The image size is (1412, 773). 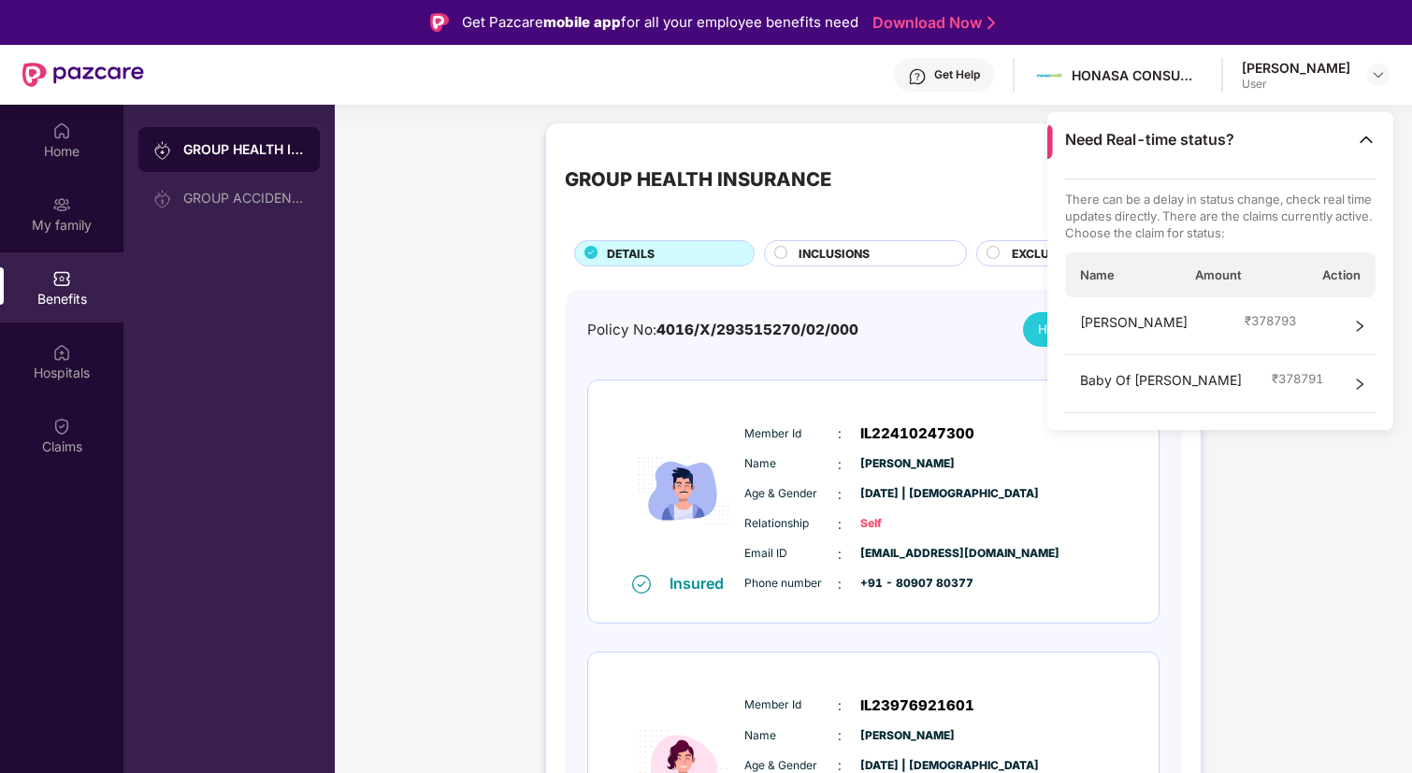 I want to click on span: DETAILS, so click(x=630, y=253).